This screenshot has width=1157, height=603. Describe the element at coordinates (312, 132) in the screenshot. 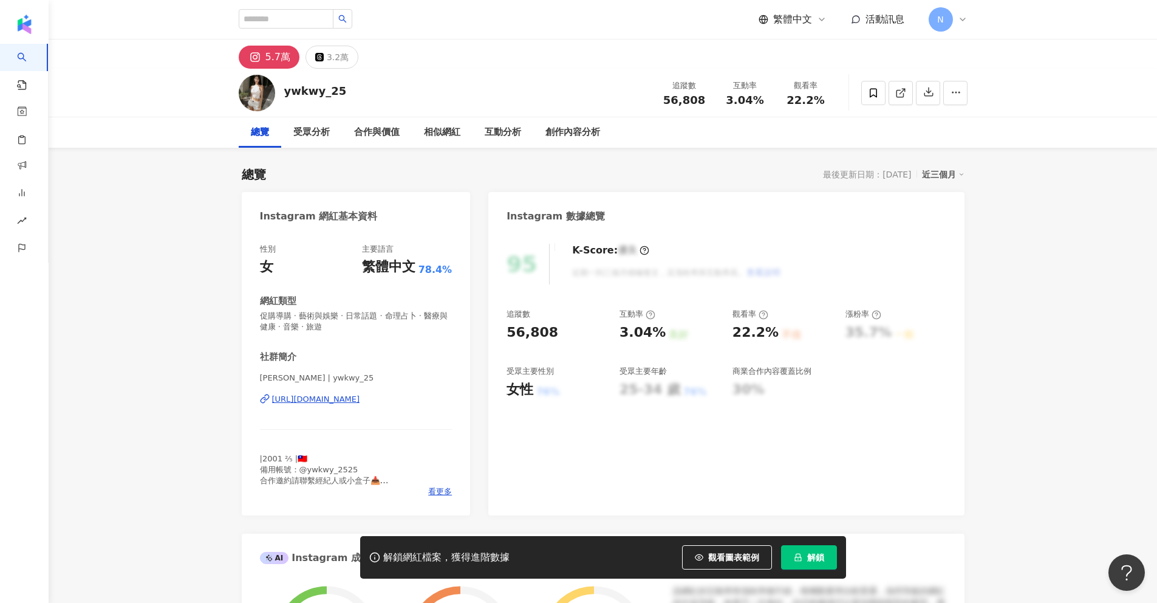

I see `div: 受眾分析` at that location.